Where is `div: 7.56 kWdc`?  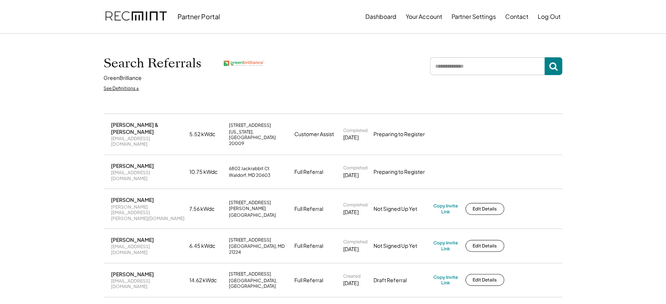 div: 7.56 kWdc is located at coordinates (207, 209).